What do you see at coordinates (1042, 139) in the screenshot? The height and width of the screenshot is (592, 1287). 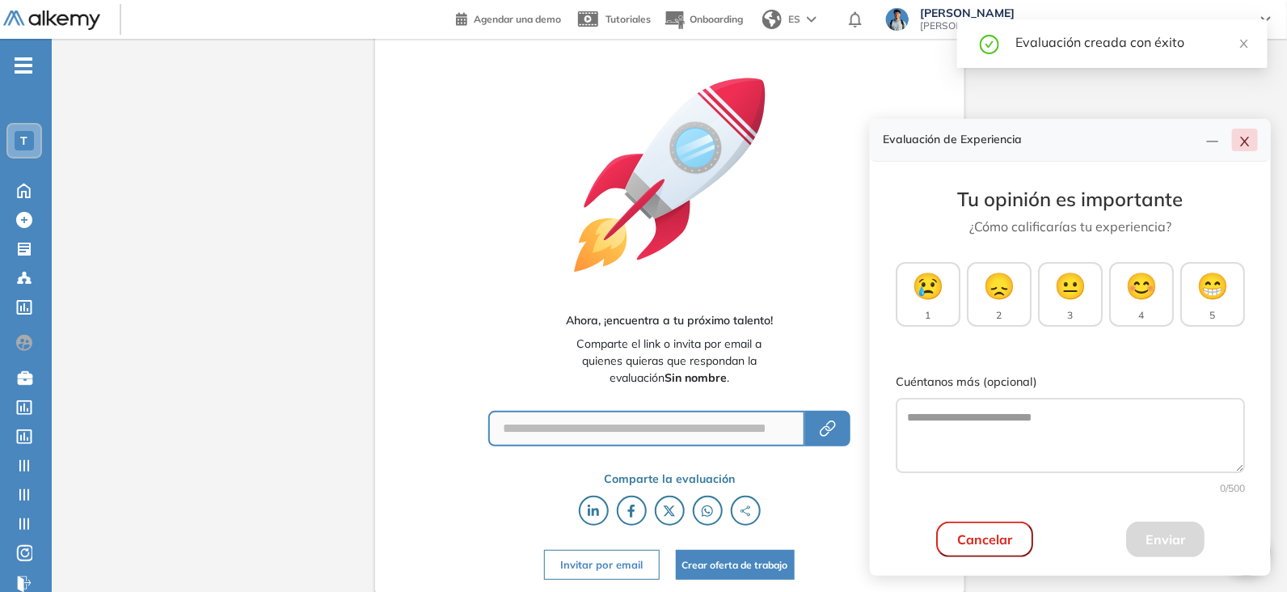 I see `h4: Evaluación de Experiencia` at bounding box center [1042, 139].